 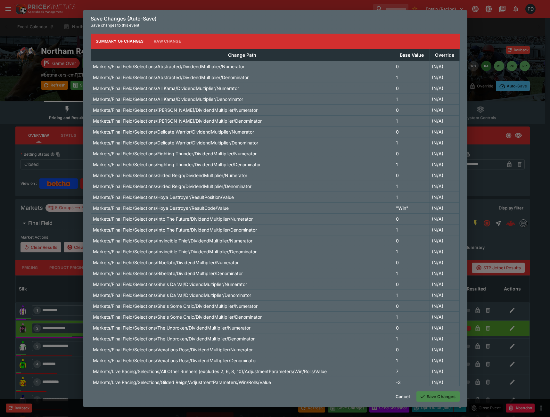 What do you see at coordinates (120, 41) in the screenshot?
I see `button: Summary of Changes` at bounding box center [120, 41].